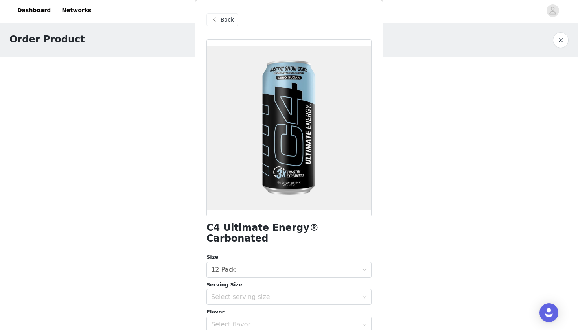  Describe the element at coordinates (227, 20) in the screenshot. I see `span: Back` at that location.